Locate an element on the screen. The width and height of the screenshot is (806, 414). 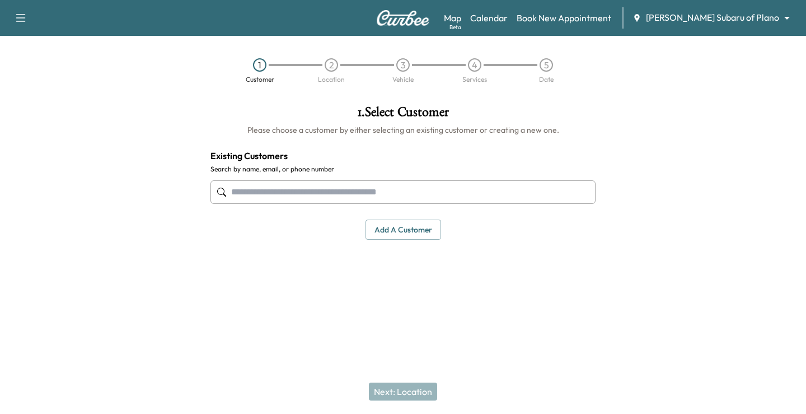
label: Search by name, email, or phone number is located at coordinates (403, 169).